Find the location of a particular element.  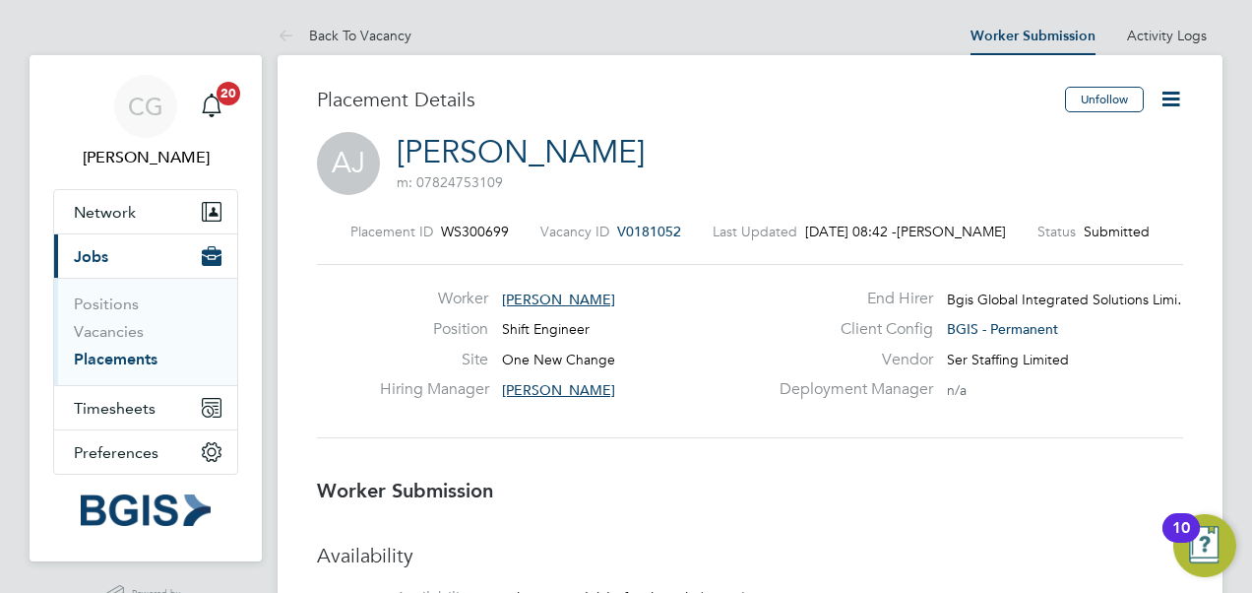

label: Worker is located at coordinates (434, 298).